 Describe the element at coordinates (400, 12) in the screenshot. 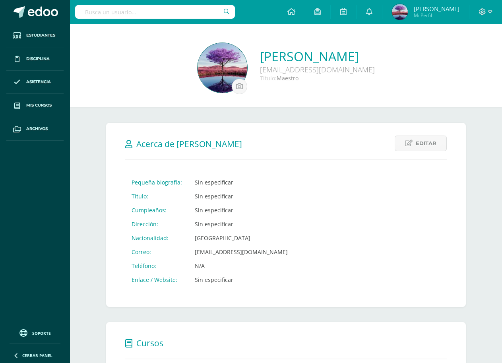

I see `img: b26ecf60efbf93846e8d21fef1a28423.png` at that location.